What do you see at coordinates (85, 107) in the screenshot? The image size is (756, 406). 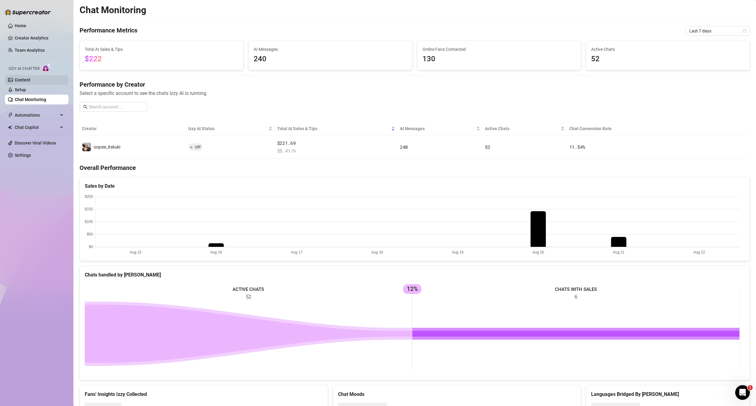 I see `span: search` at bounding box center [85, 107].